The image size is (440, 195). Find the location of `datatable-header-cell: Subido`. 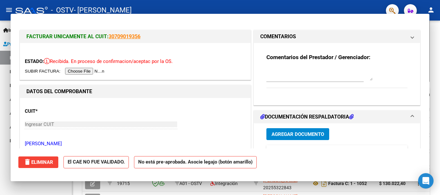

datatable-header-cell: Subido is located at coordinates (389, 152).